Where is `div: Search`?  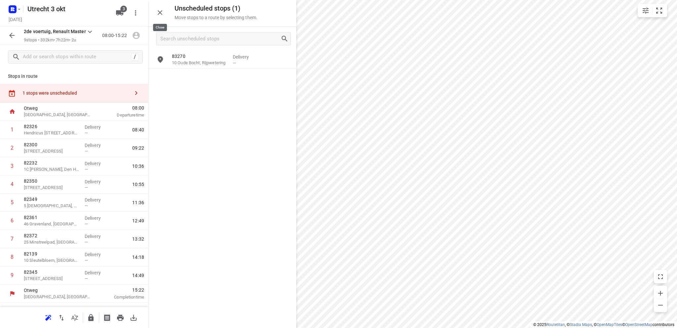 div: Search is located at coordinates (286, 39).